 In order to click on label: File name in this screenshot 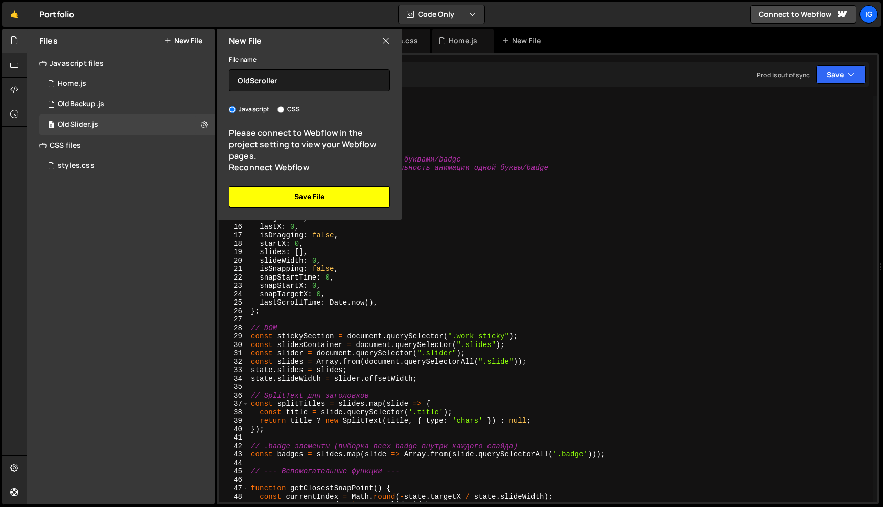, I will do `click(243, 60)`.